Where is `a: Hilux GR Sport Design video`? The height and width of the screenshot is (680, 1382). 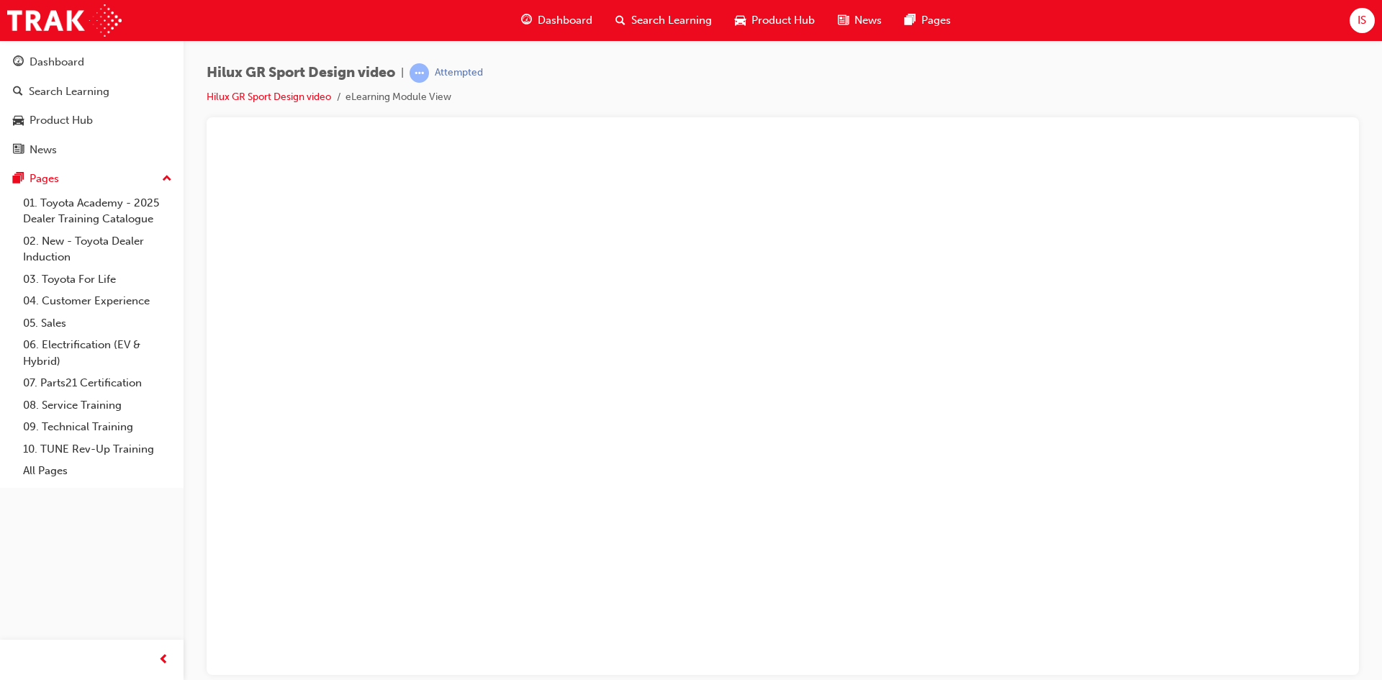
a: Hilux GR Sport Design video is located at coordinates (268, 96).